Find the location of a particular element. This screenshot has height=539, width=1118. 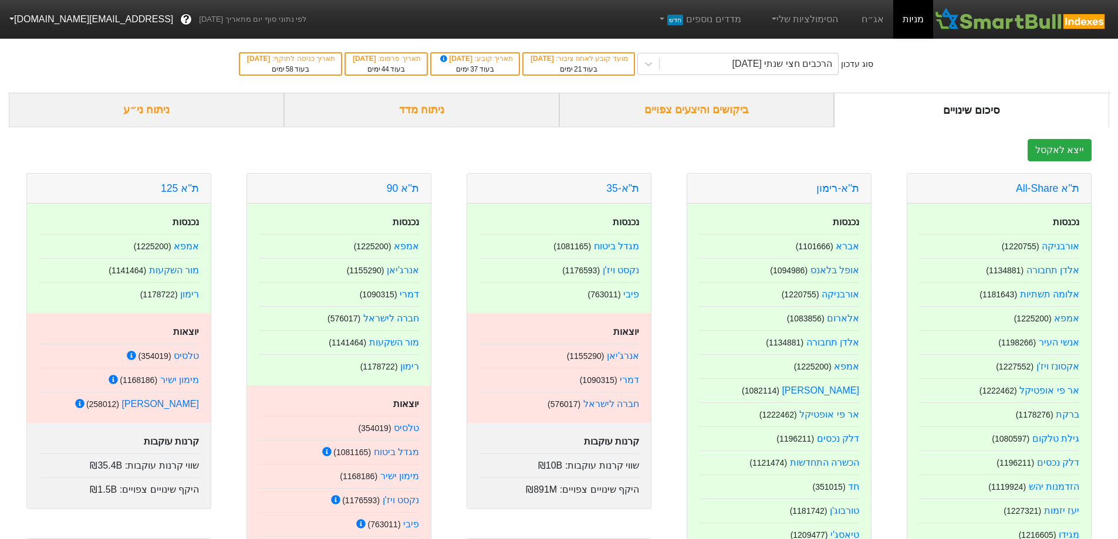

span: 58 is located at coordinates (289, 69).